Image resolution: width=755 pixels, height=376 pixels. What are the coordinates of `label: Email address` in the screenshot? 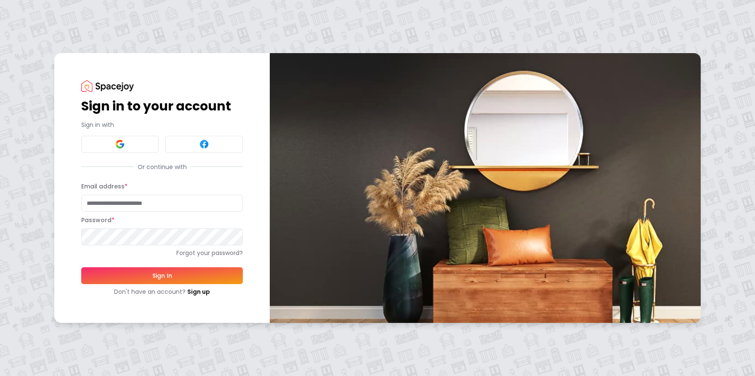 It's located at (104, 186).